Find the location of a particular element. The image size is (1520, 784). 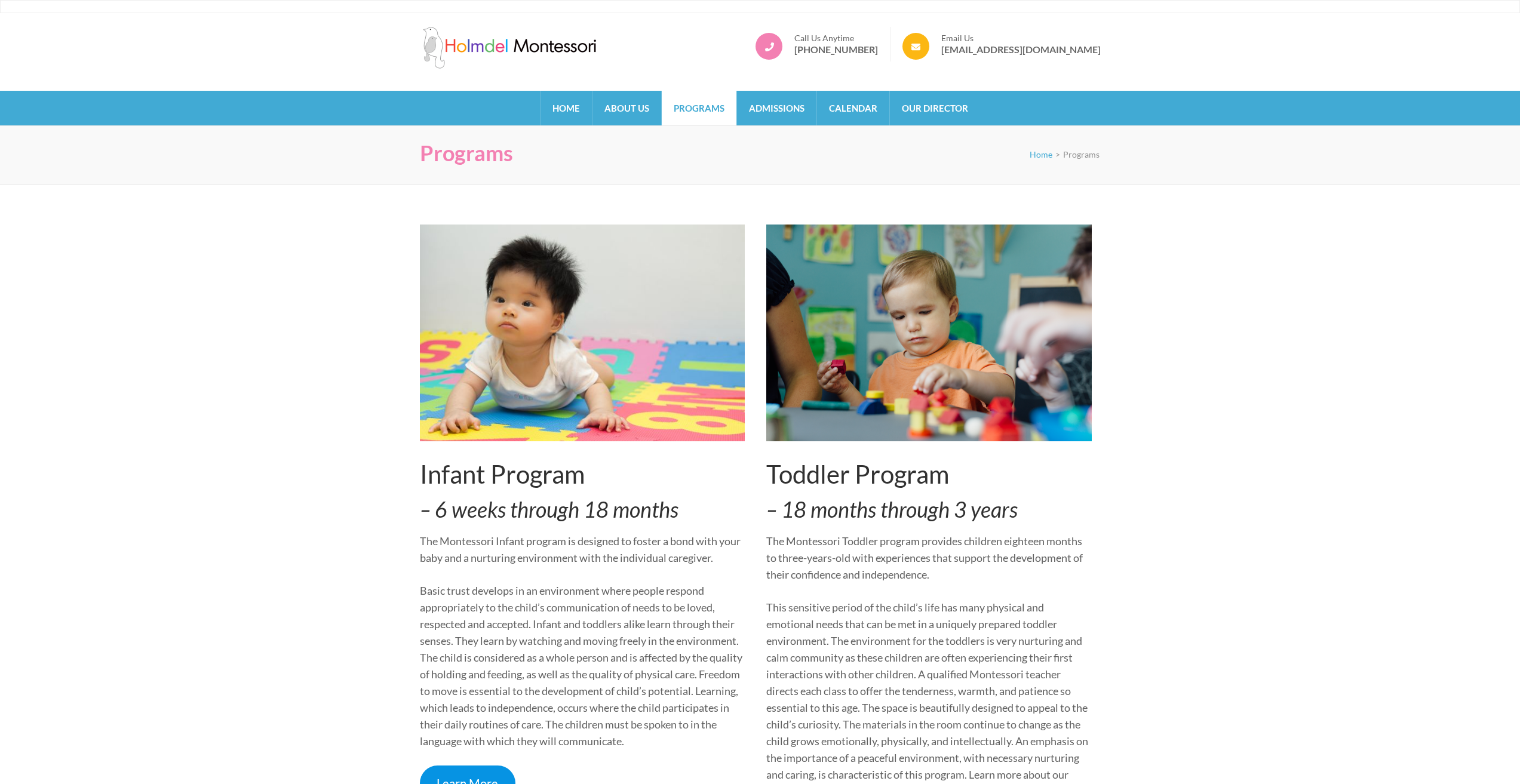

em: – 18 months through 3 years is located at coordinates (891, 510).